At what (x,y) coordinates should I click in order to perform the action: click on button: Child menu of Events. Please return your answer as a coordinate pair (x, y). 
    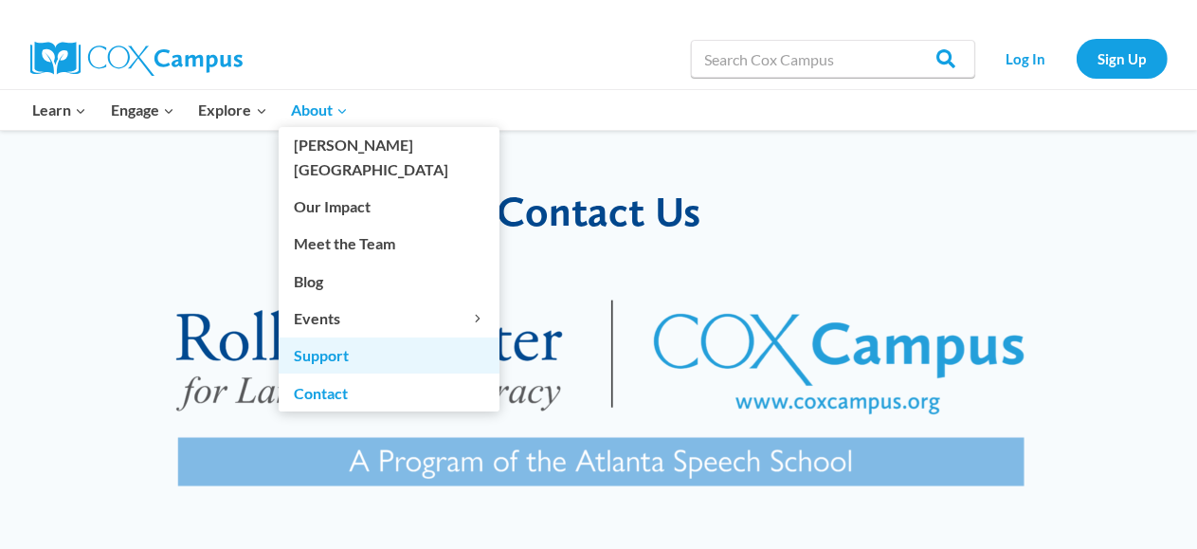
    Looking at the image, I should click on (389, 318).